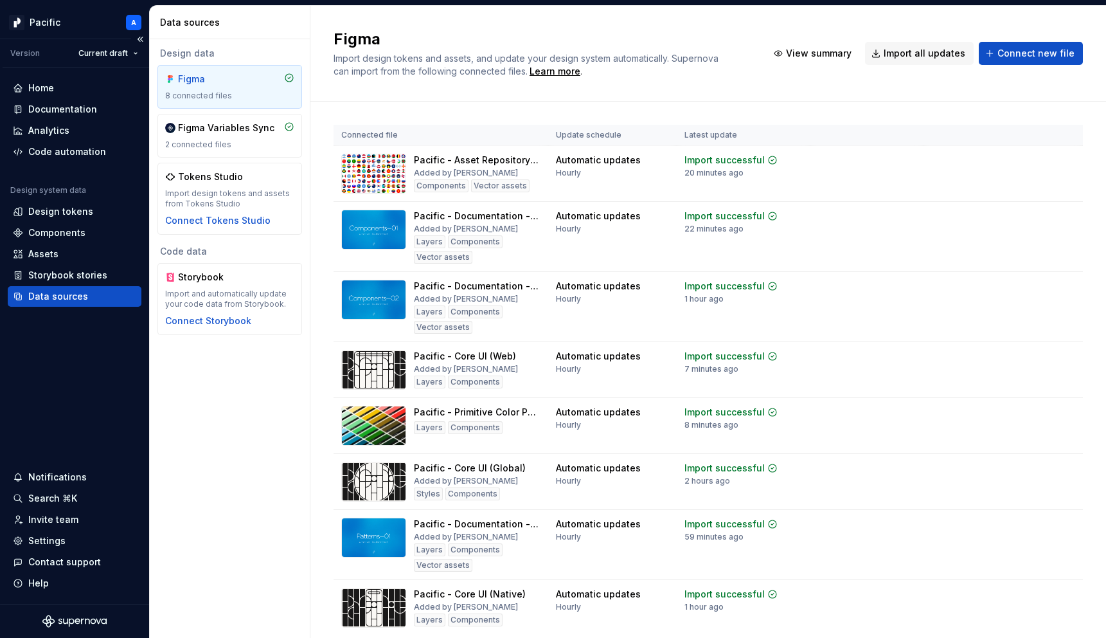 The image size is (1106, 638). What do you see at coordinates (542, 39) in the screenshot?
I see `h2: Figma` at bounding box center [542, 39].